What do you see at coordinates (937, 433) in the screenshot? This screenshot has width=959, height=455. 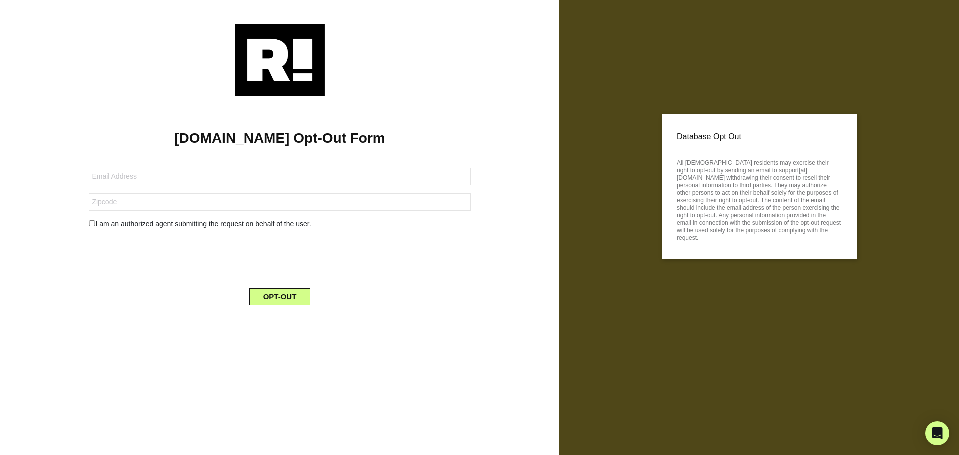 I see `div: Open Intercom Messenger` at bounding box center [937, 433].